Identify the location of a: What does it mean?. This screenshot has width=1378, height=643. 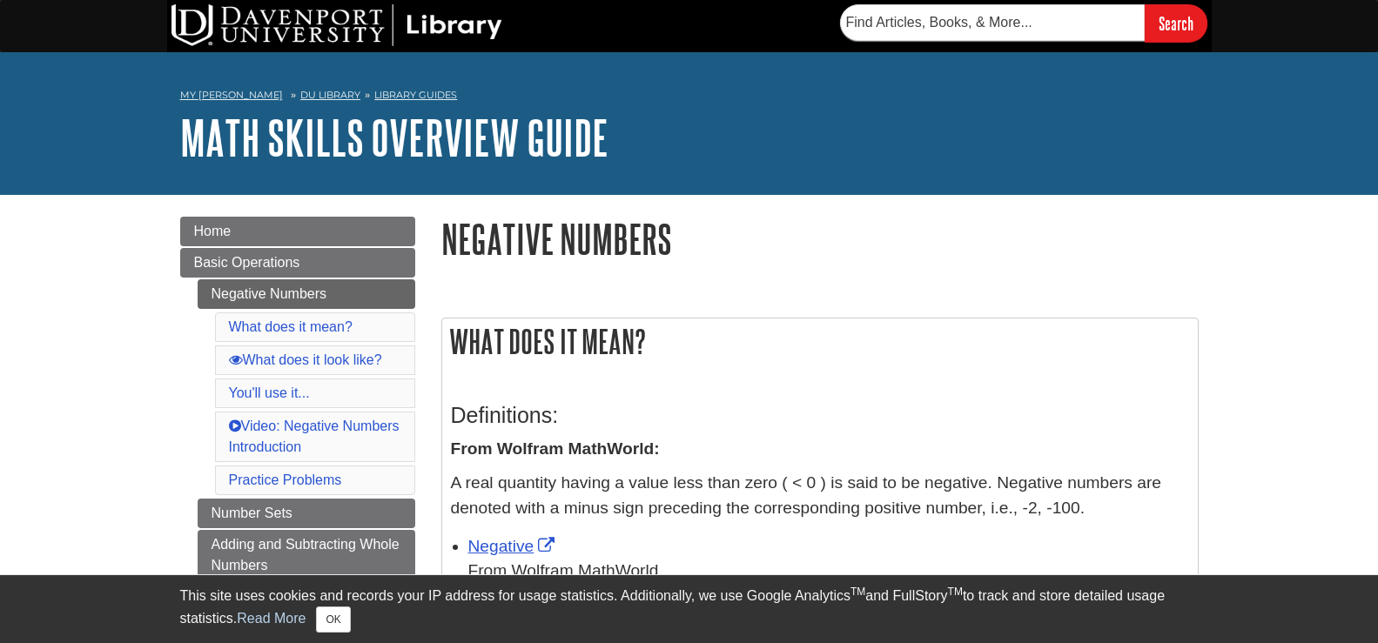
(291, 326).